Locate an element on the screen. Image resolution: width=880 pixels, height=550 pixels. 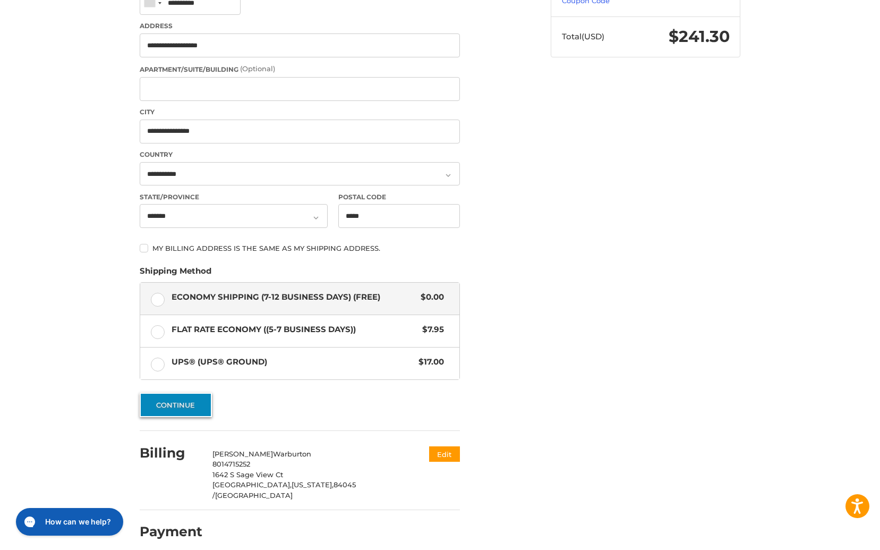
span: Flat Rate Economy ((5-7 Business Days)) is located at coordinates (294, 329).